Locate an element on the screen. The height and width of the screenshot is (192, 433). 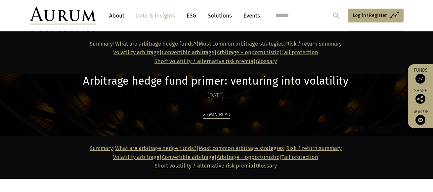
img: Sign up to our newsletter is located at coordinates (420, 120).